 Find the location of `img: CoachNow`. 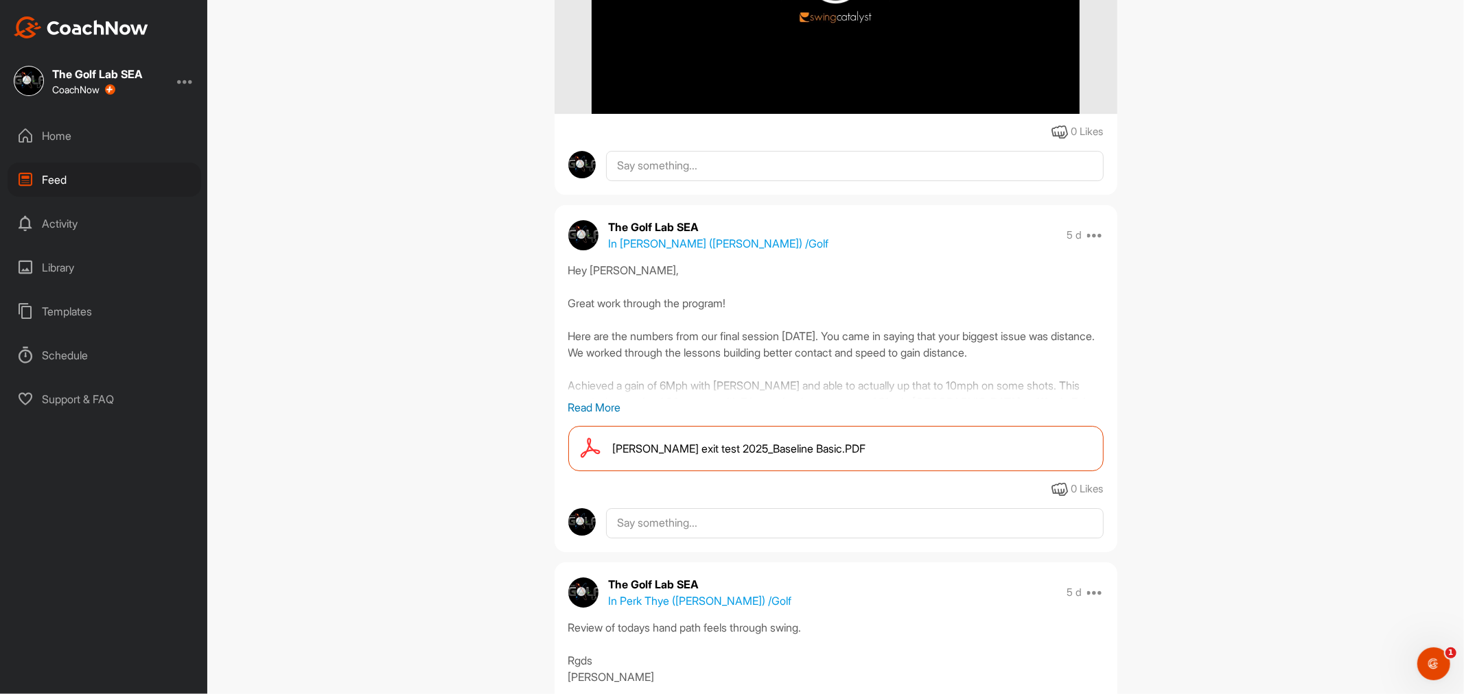

img: CoachNow is located at coordinates (81, 27).